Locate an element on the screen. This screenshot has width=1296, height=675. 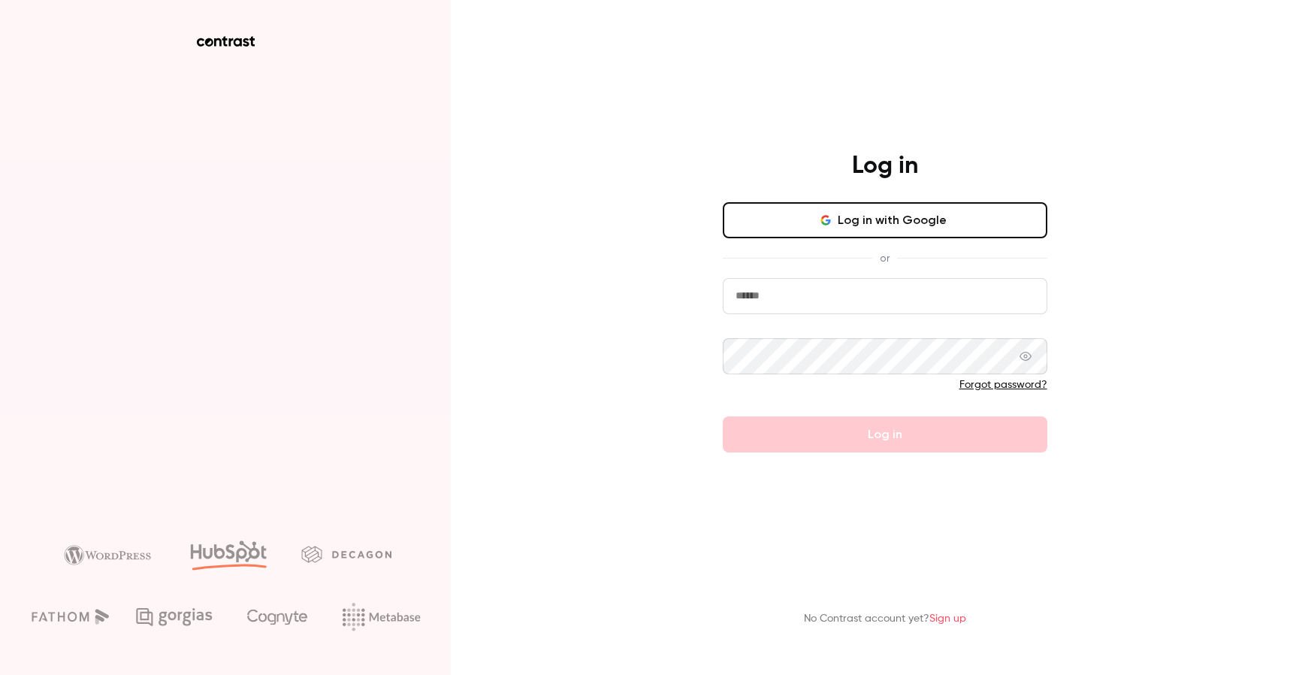
a: Forgot password? is located at coordinates (1003, 385).